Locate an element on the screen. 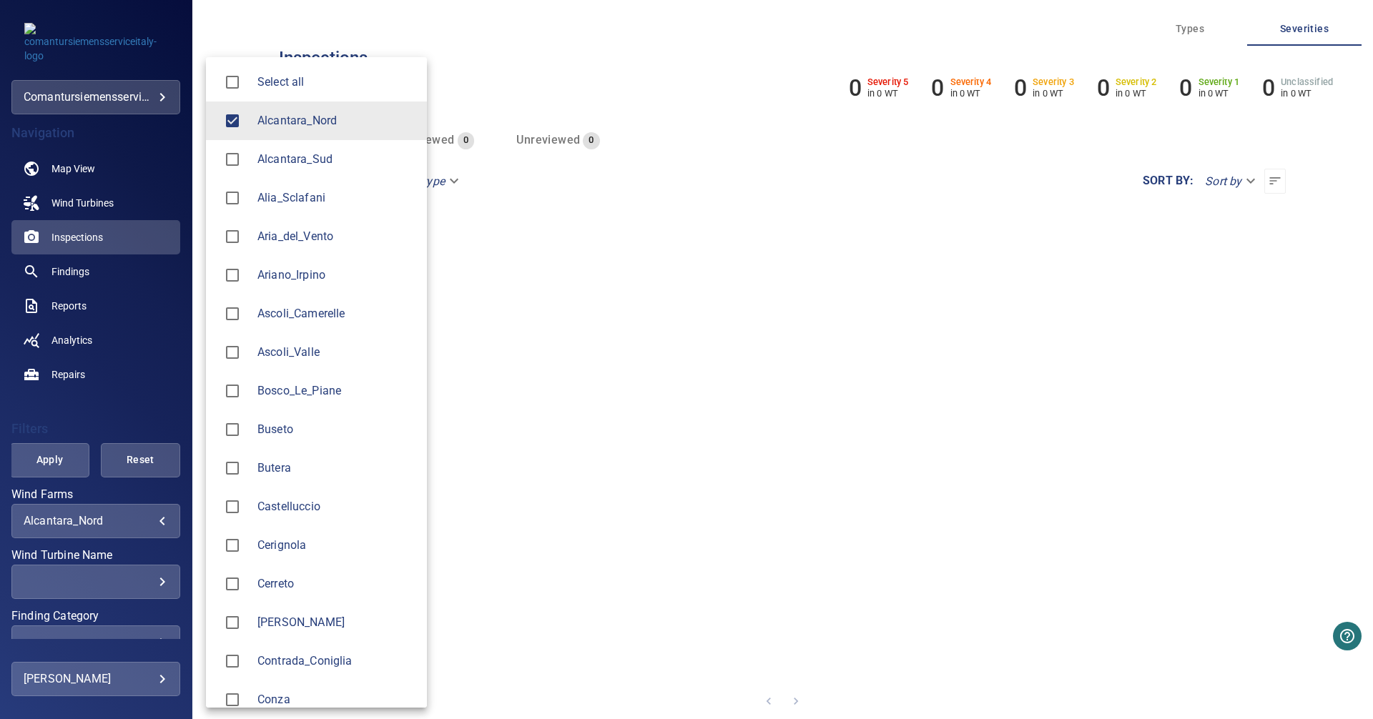 This screenshot has height=719, width=1373. div: Wind Farms Ariano_Irpino is located at coordinates (336, 275).